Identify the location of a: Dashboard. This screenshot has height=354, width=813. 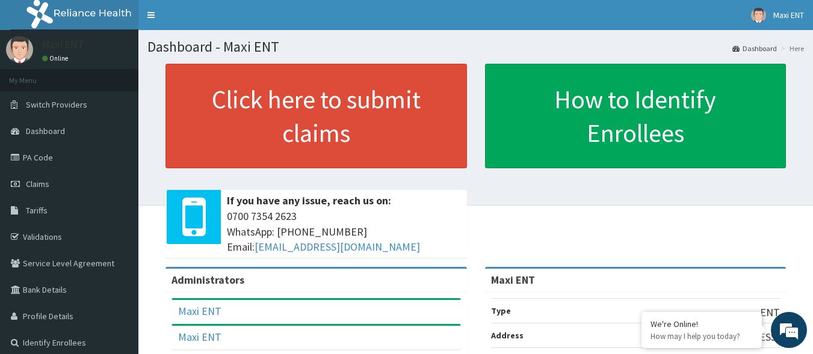
(754, 48).